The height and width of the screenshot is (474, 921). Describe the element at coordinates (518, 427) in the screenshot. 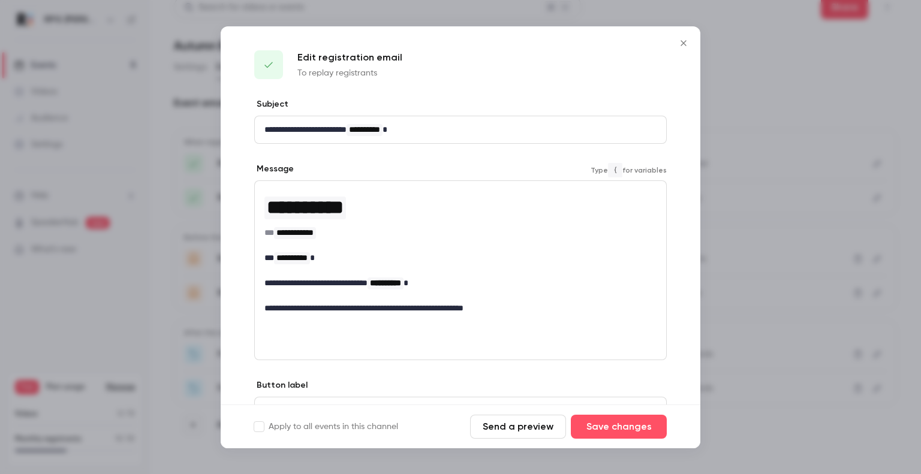

I see `button: Send a preview` at that location.